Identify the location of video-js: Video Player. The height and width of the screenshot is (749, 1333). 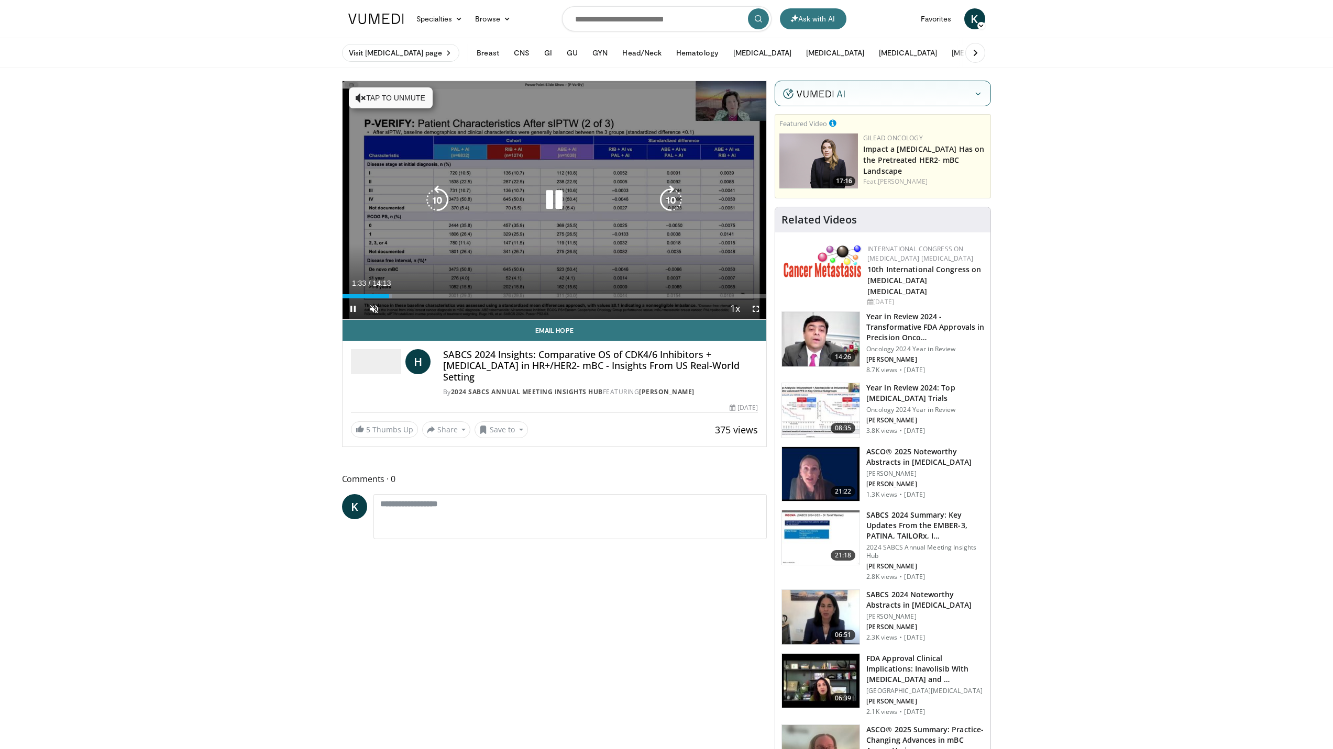
(555, 201).